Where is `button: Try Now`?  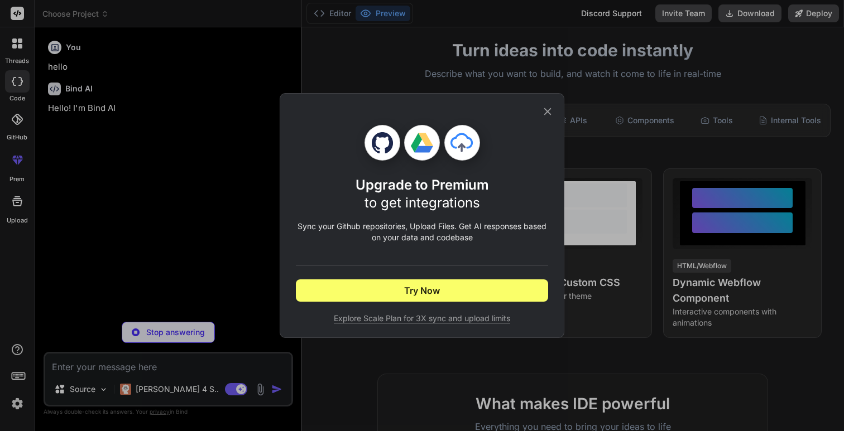
button: Try Now is located at coordinates (422, 291).